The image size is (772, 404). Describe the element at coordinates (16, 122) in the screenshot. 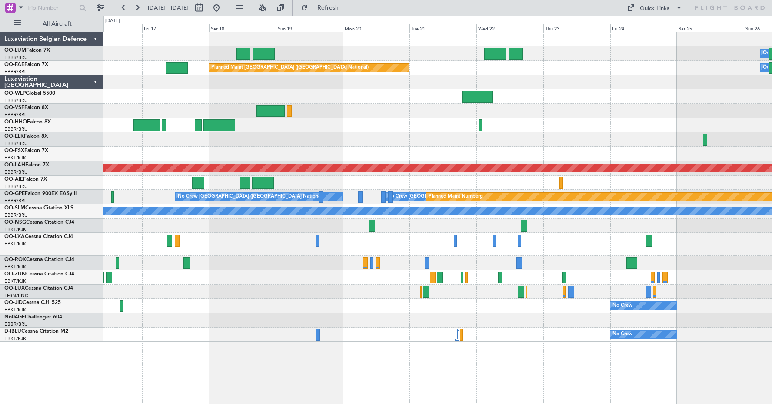

I see `span: OO-HHO` at that location.